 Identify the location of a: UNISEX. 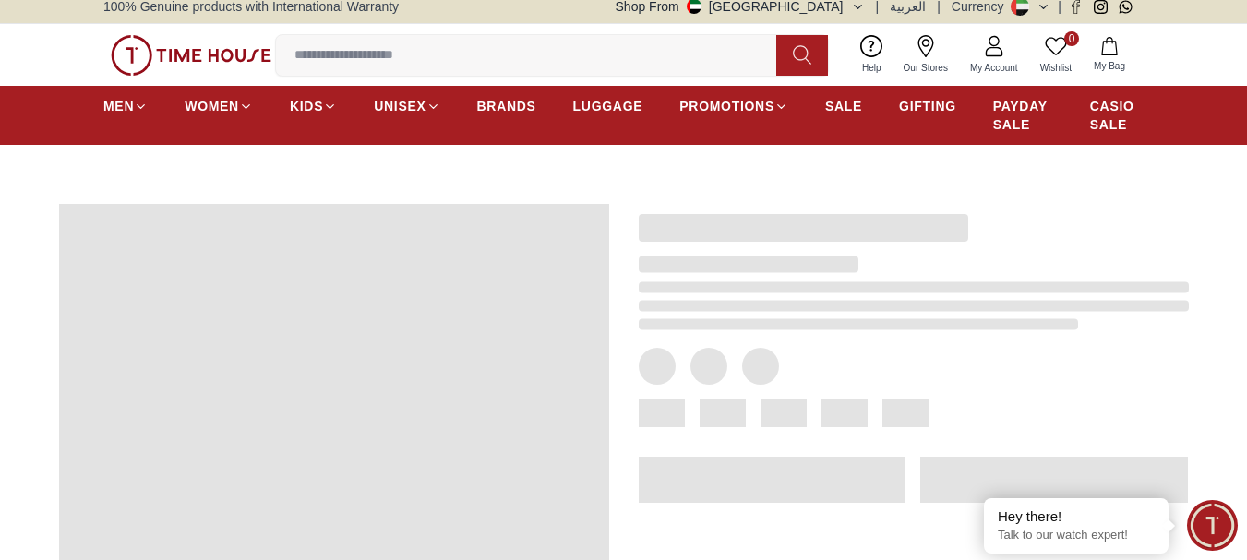
(406, 106).